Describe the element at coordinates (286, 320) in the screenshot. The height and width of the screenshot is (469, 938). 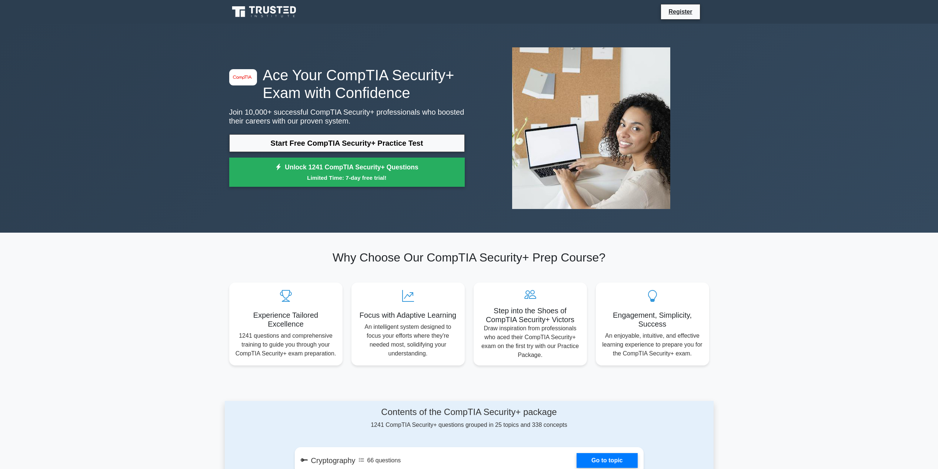
I see `h5: Experience Tailored Excellence` at that location.